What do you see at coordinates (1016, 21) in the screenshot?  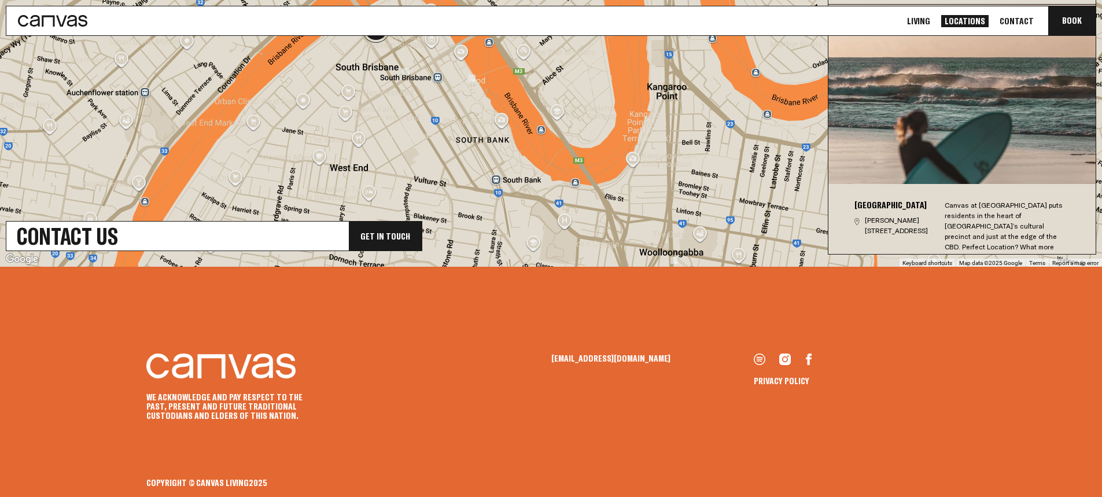 I see `a: Contact` at bounding box center [1016, 21].